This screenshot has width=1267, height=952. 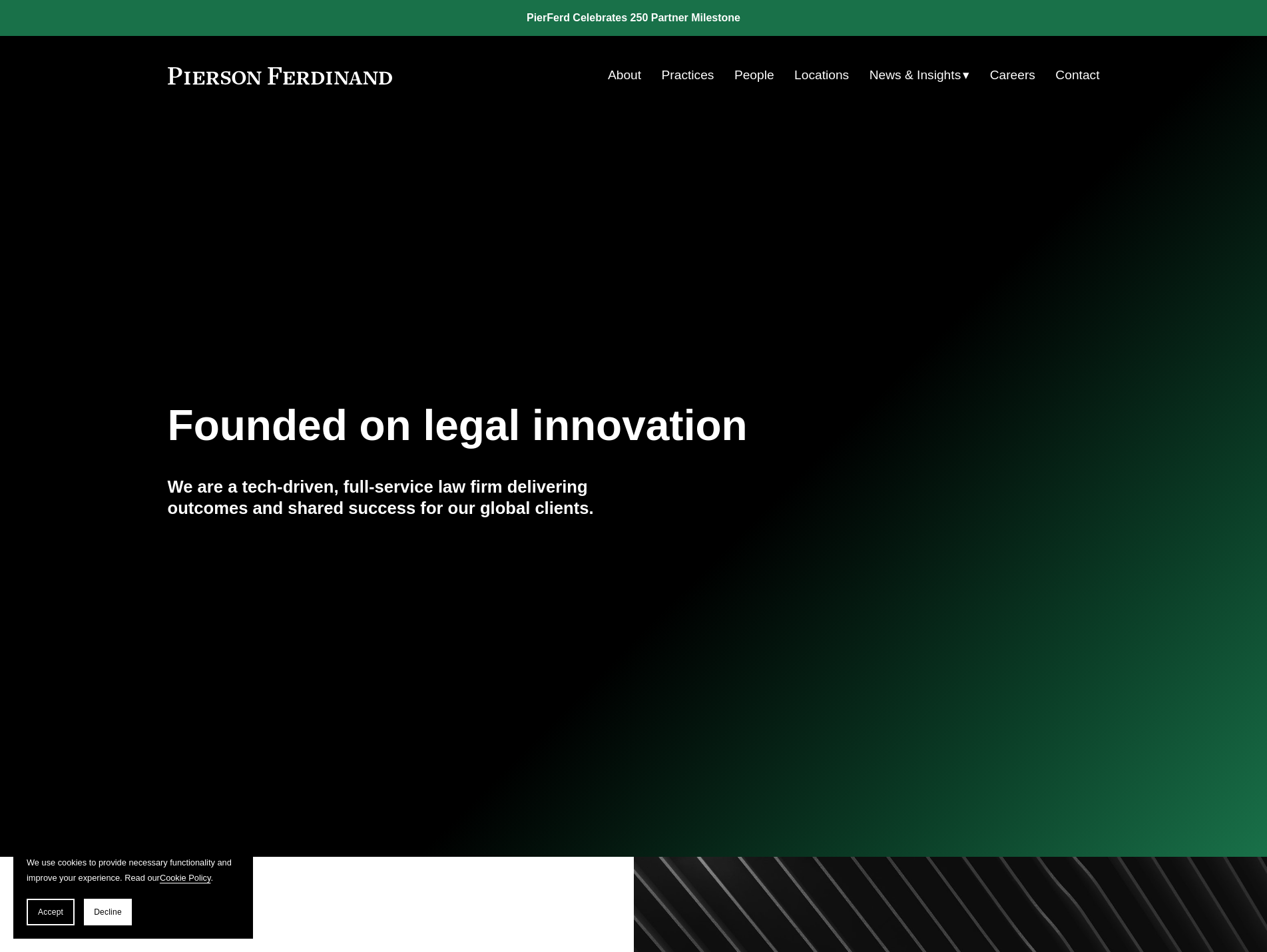 What do you see at coordinates (51, 912) in the screenshot?
I see `button: Accept` at bounding box center [51, 912].